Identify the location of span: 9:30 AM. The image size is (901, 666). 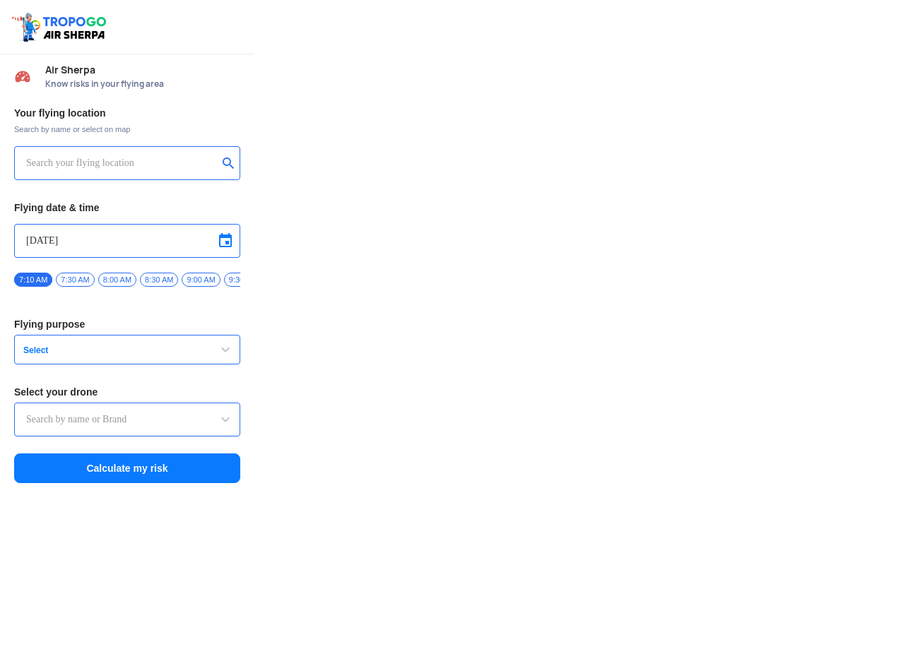
(243, 280).